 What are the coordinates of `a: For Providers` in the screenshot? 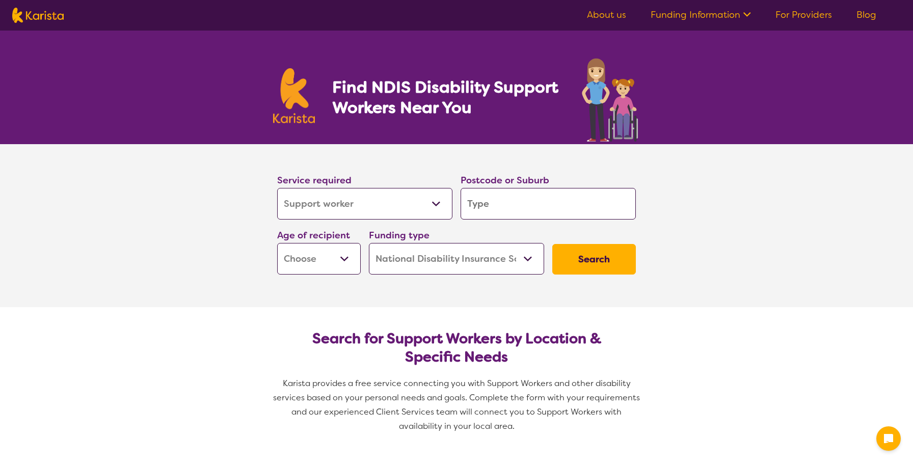 It's located at (803, 15).